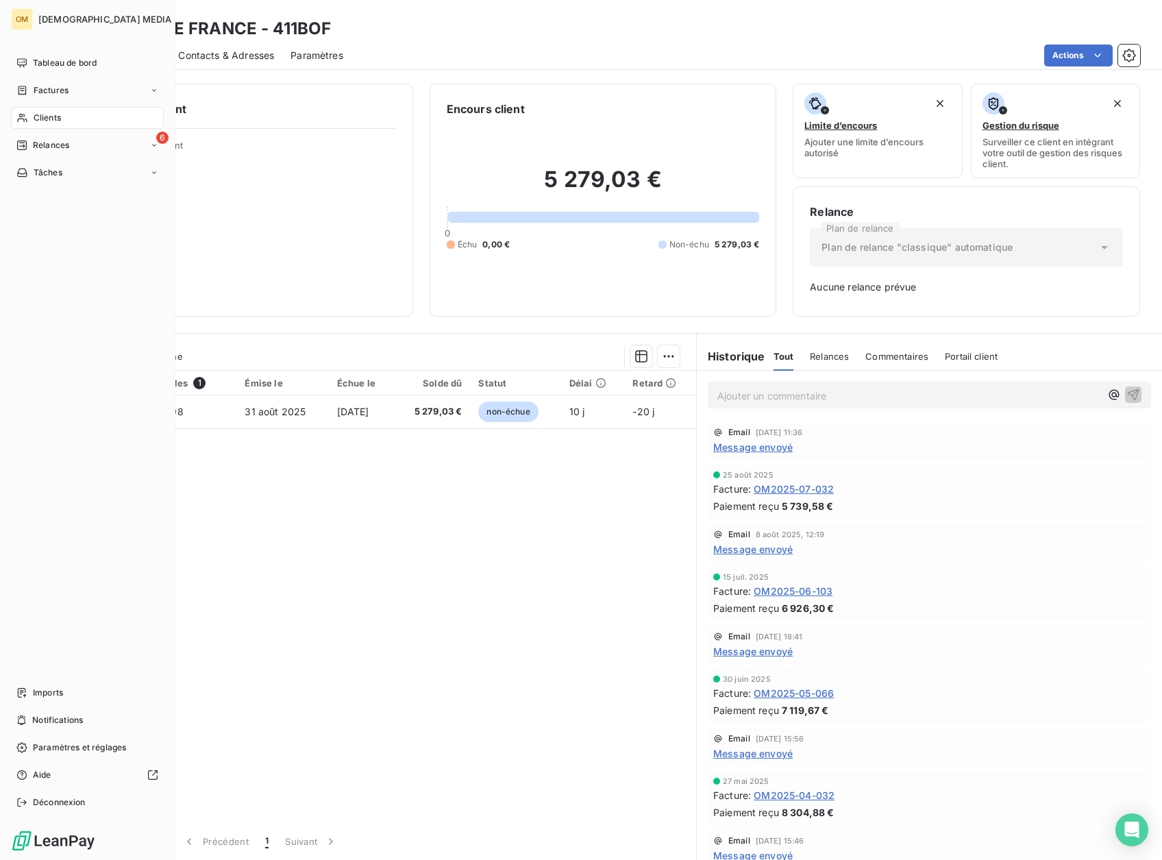 Image resolution: width=1162 pixels, height=860 pixels. What do you see at coordinates (808, 608) in the screenshot?
I see `span: 6 926,30 €` at bounding box center [808, 608].